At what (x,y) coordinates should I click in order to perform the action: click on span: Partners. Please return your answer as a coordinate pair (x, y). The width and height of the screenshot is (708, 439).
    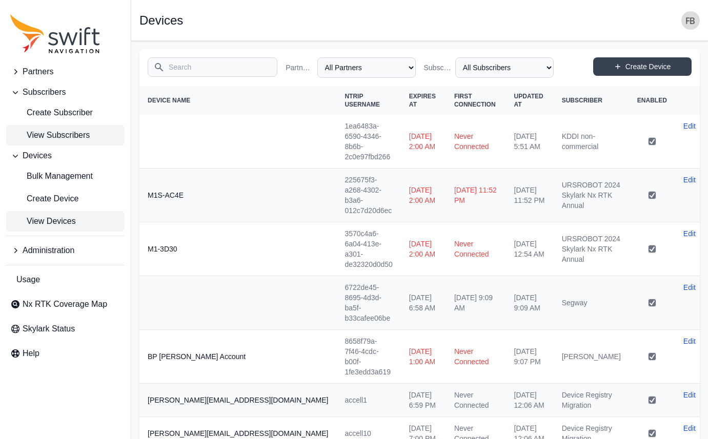
    Looking at the image, I should click on (38, 72).